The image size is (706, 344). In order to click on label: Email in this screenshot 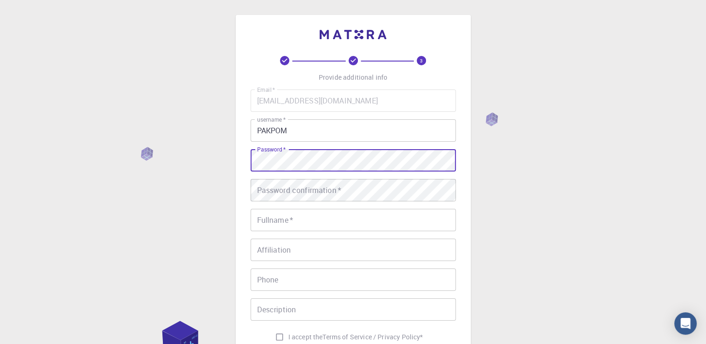, I will do `click(266, 90)`.